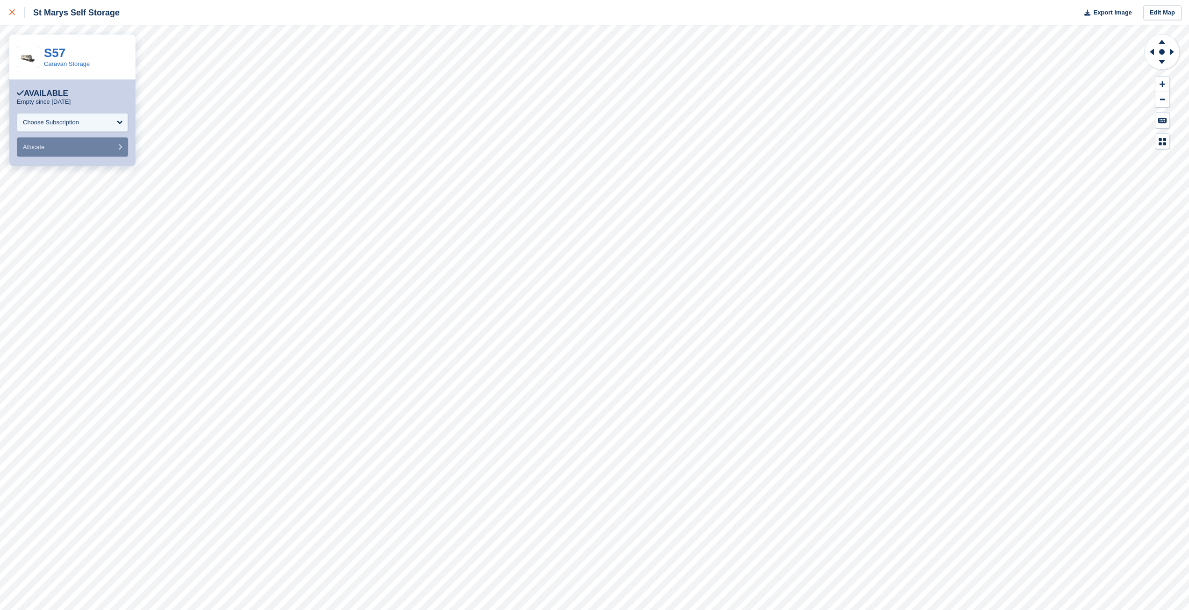 The height and width of the screenshot is (610, 1189). I want to click on div: St Marys Self Storage, so click(72, 13).